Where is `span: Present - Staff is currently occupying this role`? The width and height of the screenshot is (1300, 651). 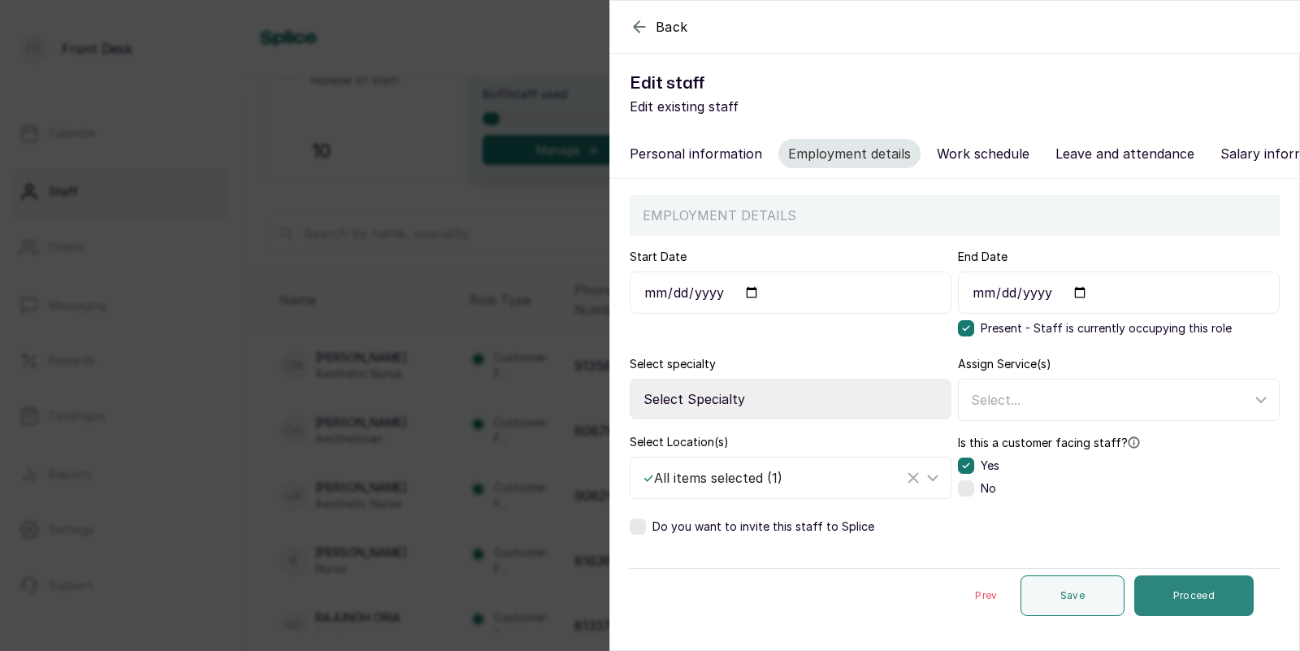 span: Present - Staff is currently occupying this role is located at coordinates (1106, 328).